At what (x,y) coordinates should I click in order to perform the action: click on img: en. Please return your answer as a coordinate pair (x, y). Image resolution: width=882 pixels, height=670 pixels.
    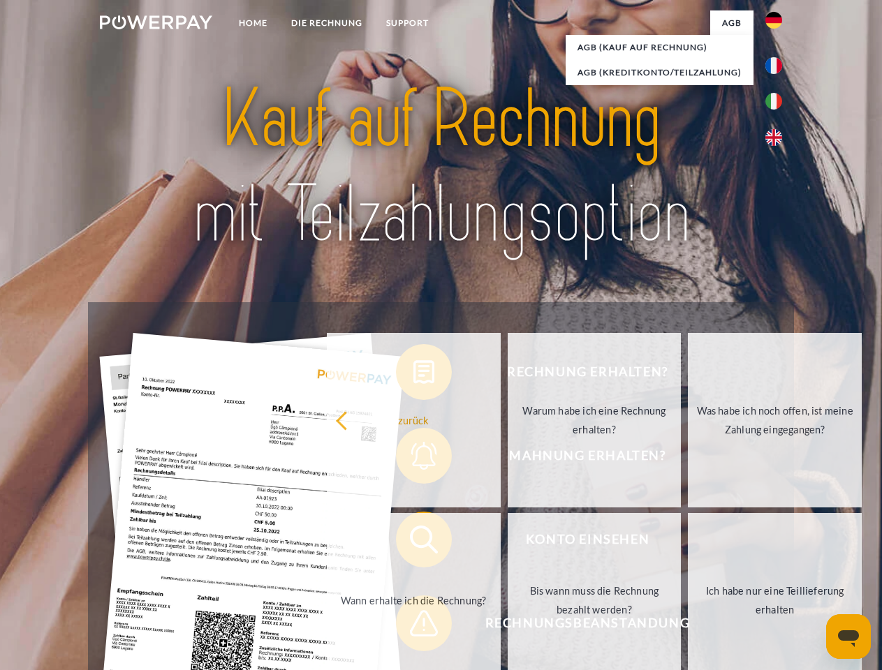
    Looking at the image, I should click on (773, 138).